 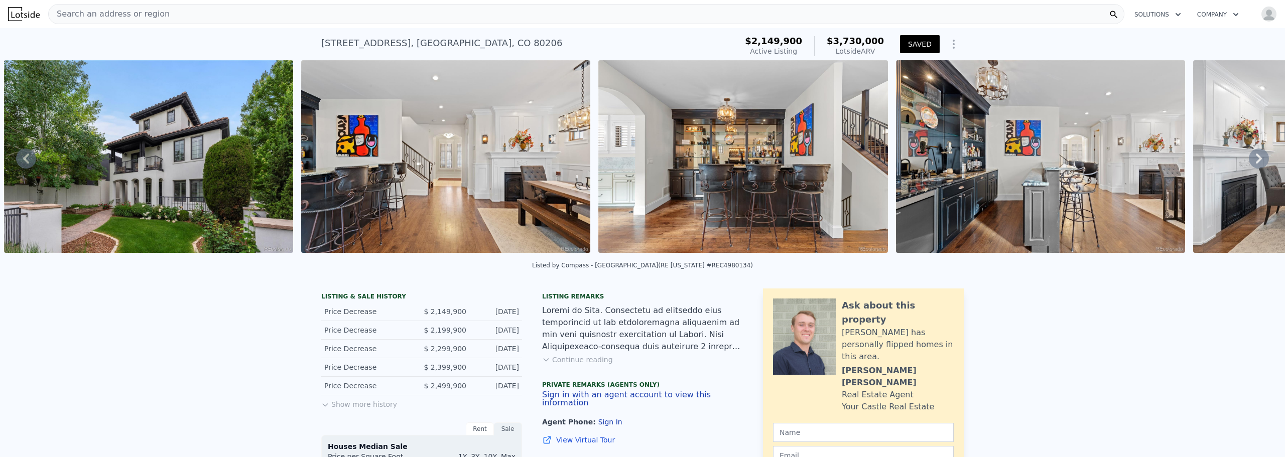 I want to click on div: LISTING & SALE HISTORY, so click(x=422, y=298).